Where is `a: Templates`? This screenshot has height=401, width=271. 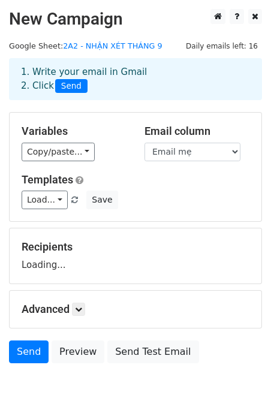 a: Templates is located at coordinates (47, 179).